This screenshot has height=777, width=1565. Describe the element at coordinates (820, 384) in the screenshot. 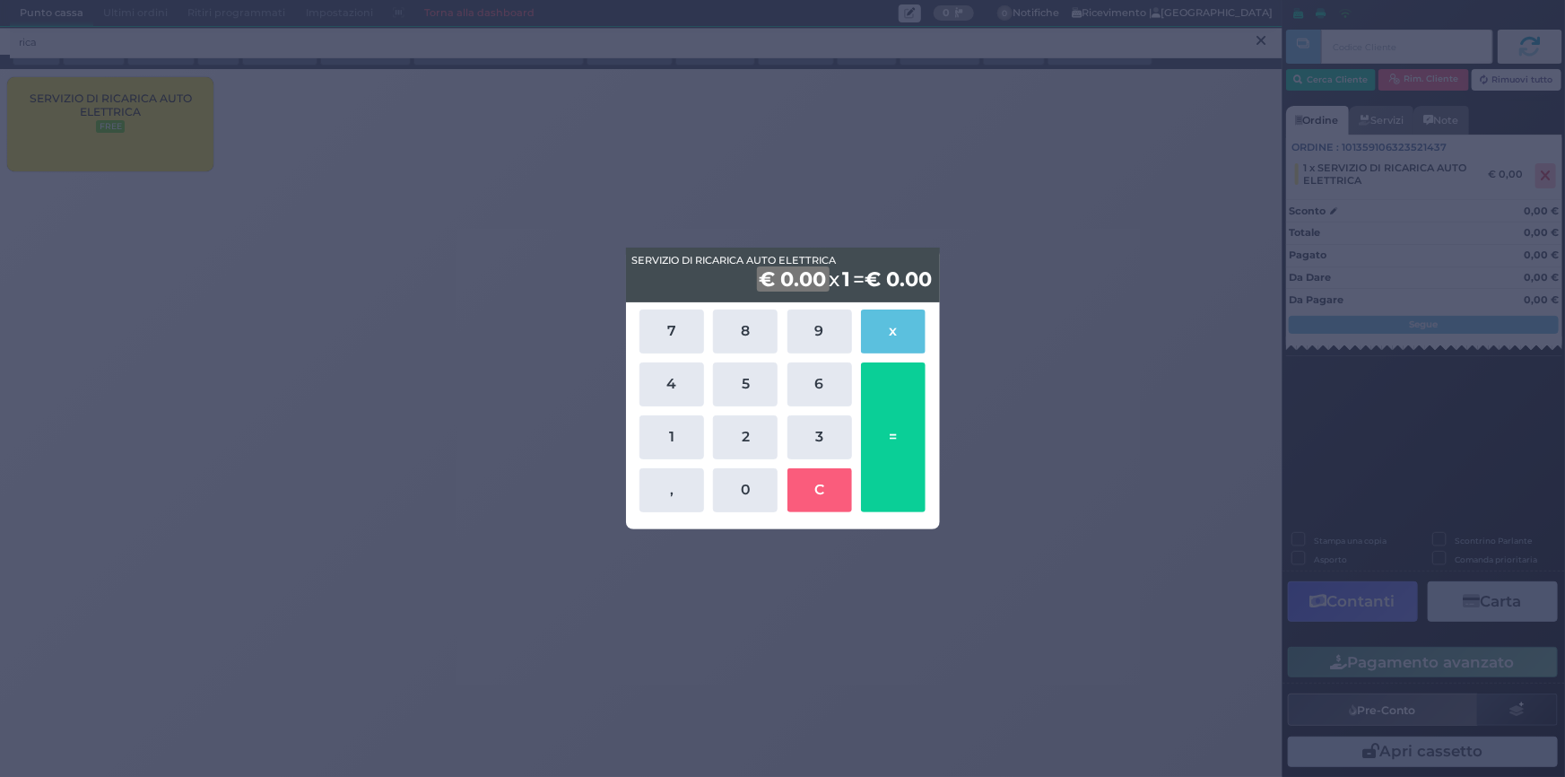

I see `button: 6` at that location.